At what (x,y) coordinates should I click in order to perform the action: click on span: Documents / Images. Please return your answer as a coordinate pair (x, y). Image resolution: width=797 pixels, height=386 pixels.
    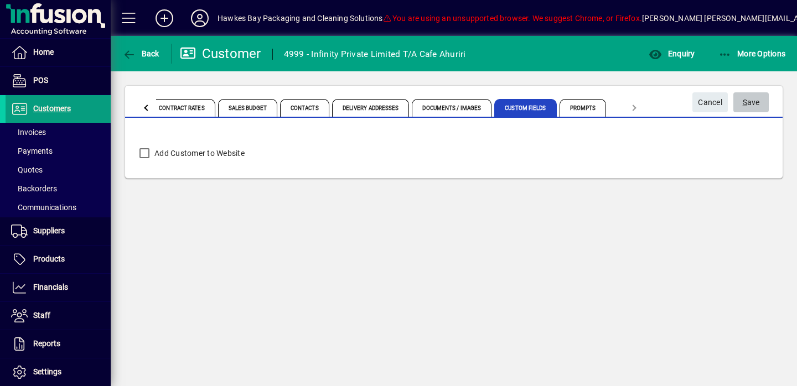
    Looking at the image, I should click on (451, 108).